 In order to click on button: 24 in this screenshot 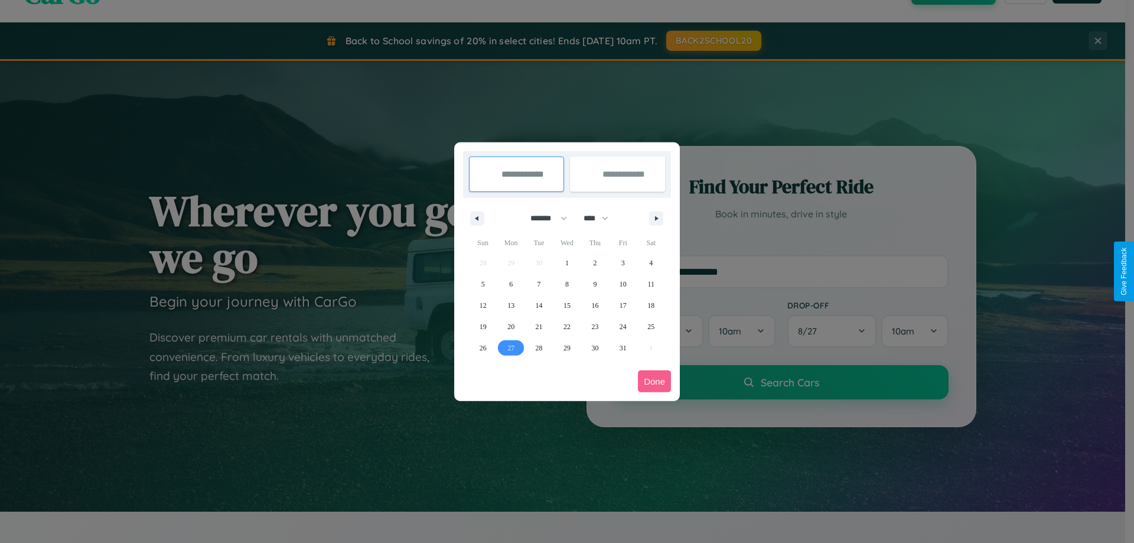, I will do `click(623, 327)`.